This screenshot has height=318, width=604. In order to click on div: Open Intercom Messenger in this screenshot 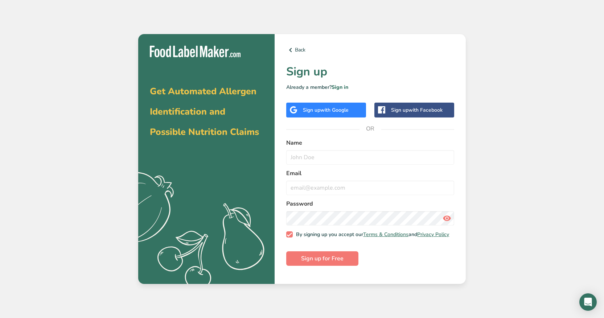, I will do `click(588, 302)`.